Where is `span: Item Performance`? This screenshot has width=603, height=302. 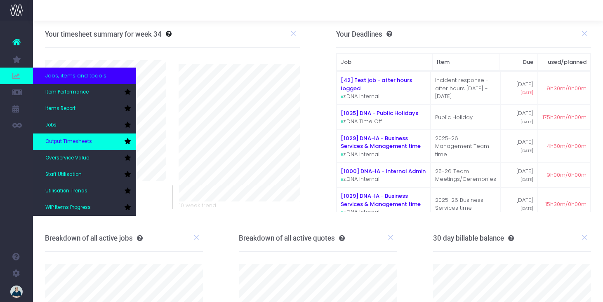
span: Item Performance is located at coordinates (67, 92).